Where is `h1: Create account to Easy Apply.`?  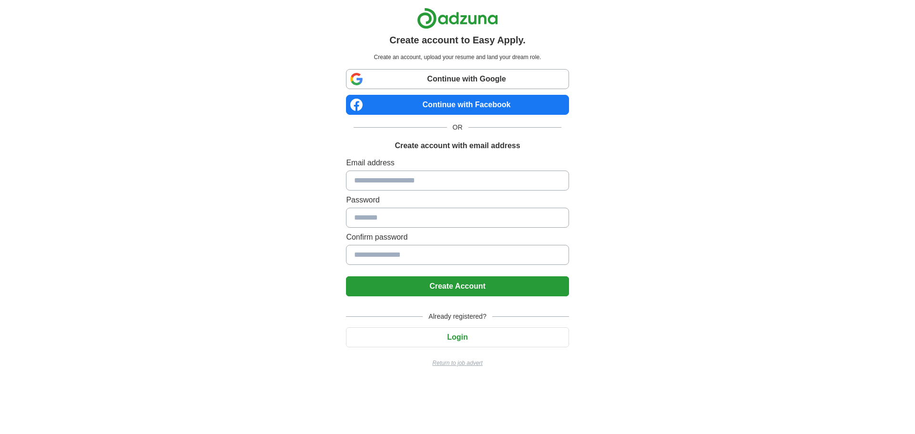
h1: Create account to Easy Apply. is located at coordinates (458, 40).